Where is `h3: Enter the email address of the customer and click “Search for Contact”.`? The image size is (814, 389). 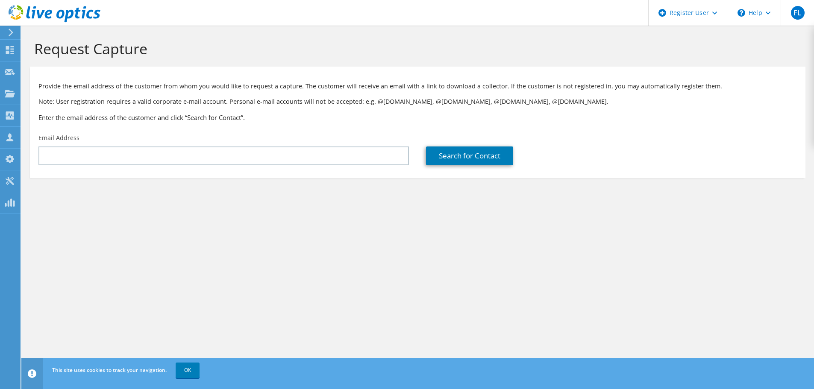 h3: Enter the email address of the customer and click “Search for Contact”. is located at coordinates (418, 118).